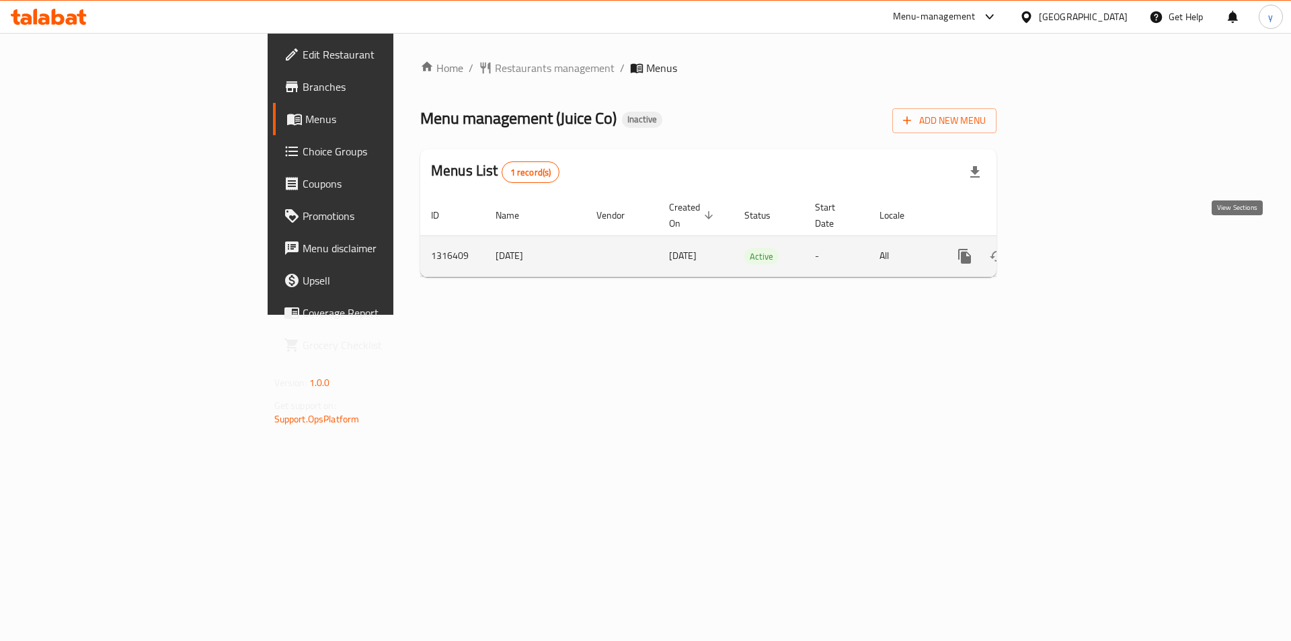  Describe the element at coordinates (834, 215) in the screenshot. I see `span: Start Date` at that location.